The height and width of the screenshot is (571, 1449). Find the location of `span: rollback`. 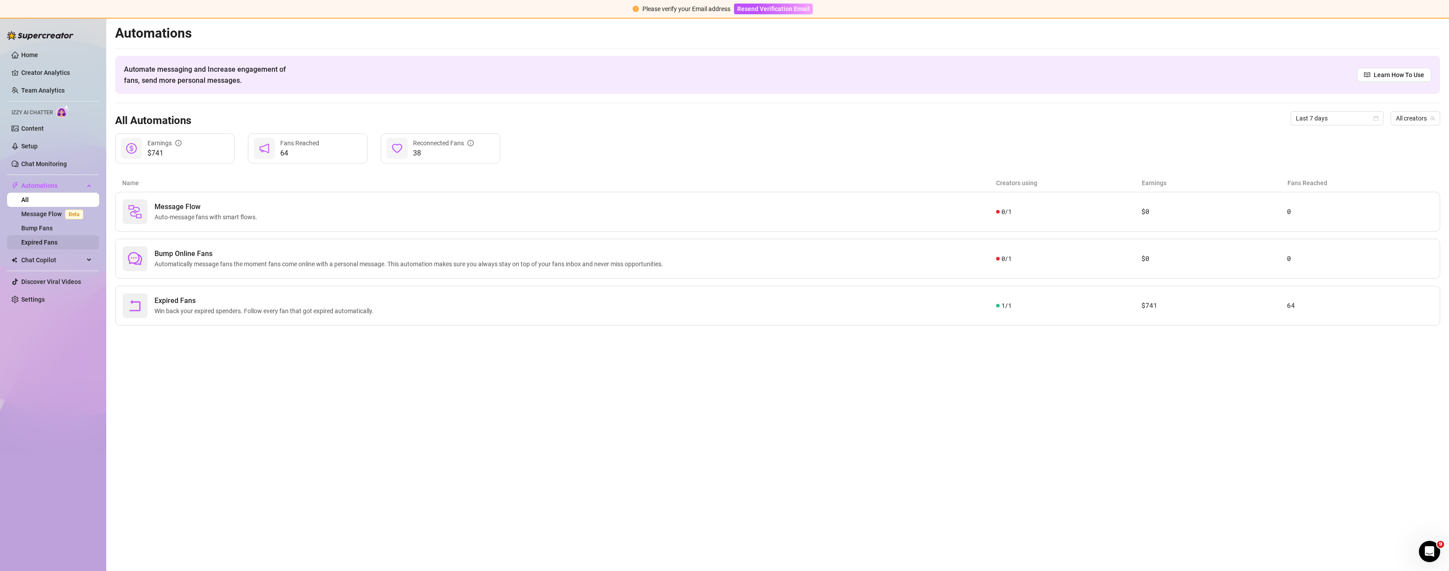

span: rollback is located at coordinates (135, 305).